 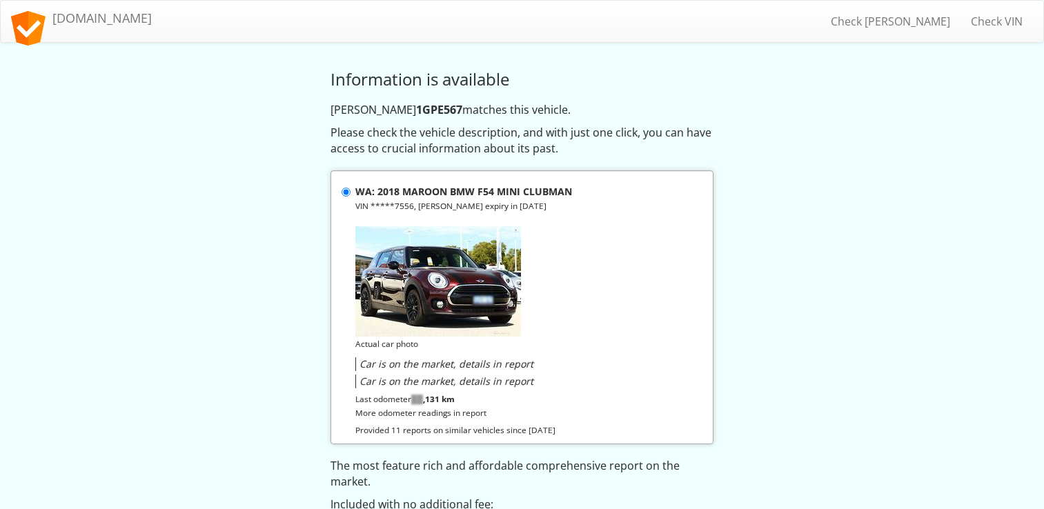 I want to click on small: Actual car photo, so click(x=386, y=344).